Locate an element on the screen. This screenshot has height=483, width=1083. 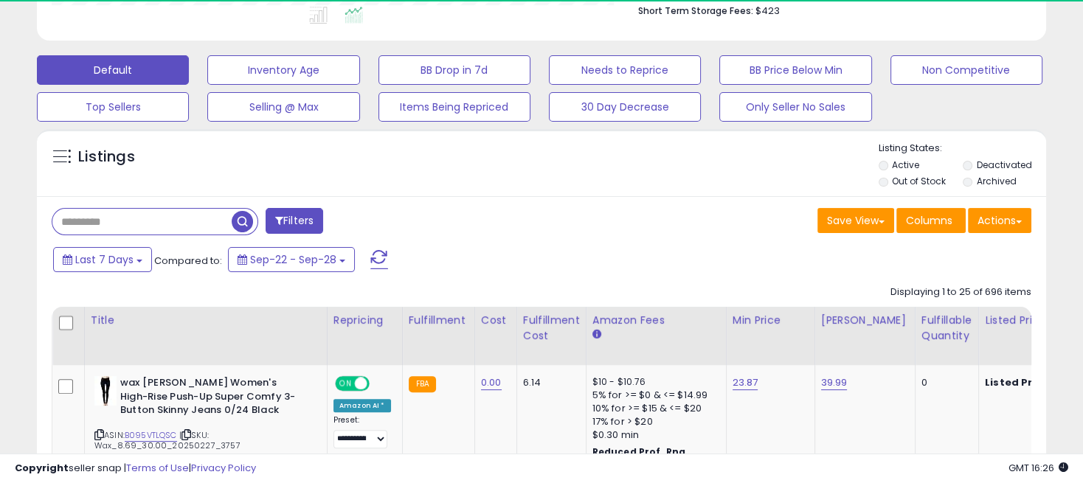
span: Last 7 Days is located at coordinates (104, 260).